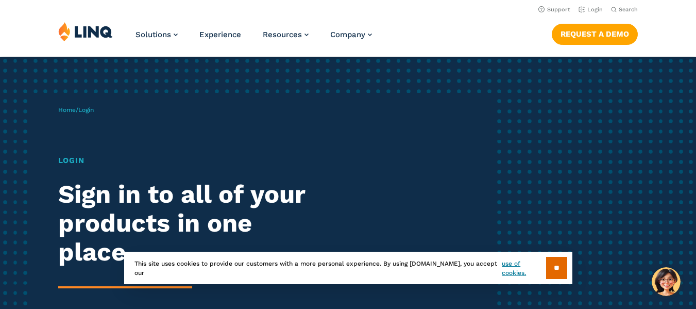  Describe the element at coordinates (595, 33) in the screenshot. I see `nav: Button Navigation` at that location.